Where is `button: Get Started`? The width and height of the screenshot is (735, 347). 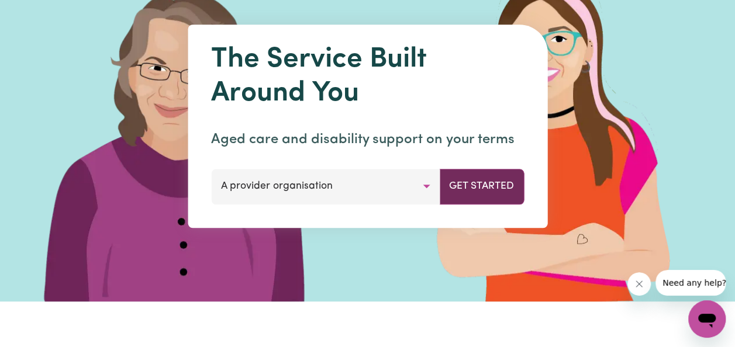
button: Get Started is located at coordinates (481, 187).